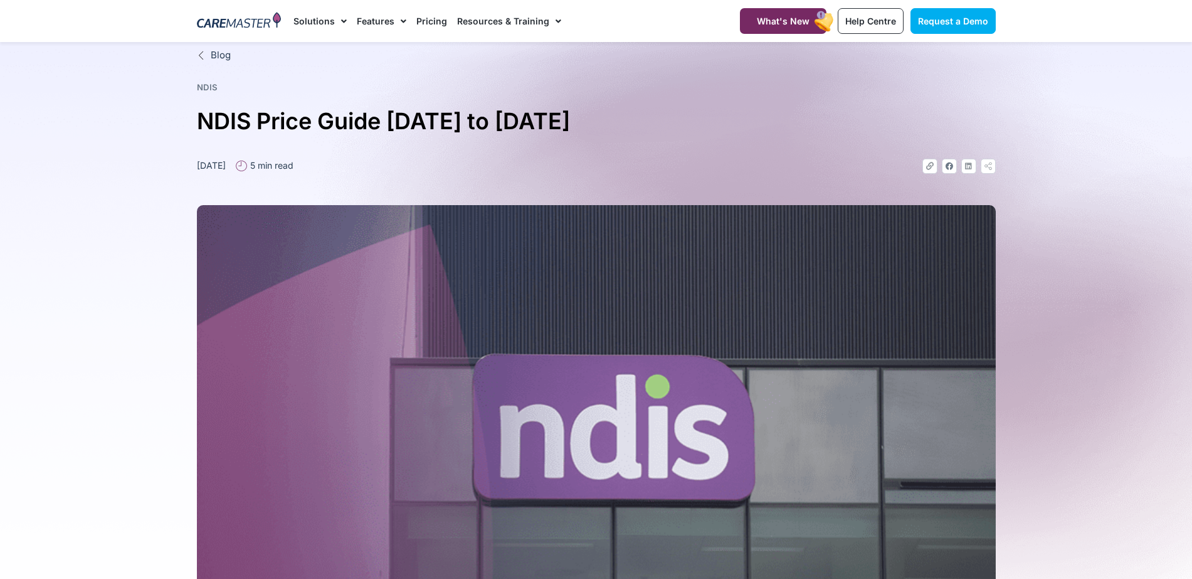 Image resolution: width=1192 pixels, height=579 pixels. Describe the element at coordinates (207, 87) in the screenshot. I see `a: NDIS` at that location.